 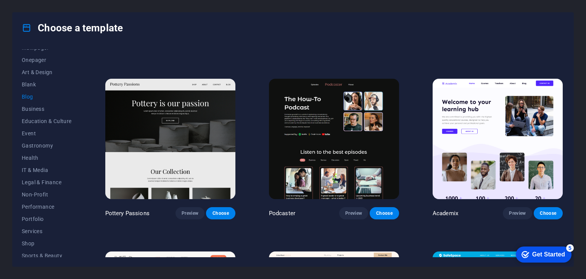 I want to click on span: Education & Culture, so click(x=47, y=121).